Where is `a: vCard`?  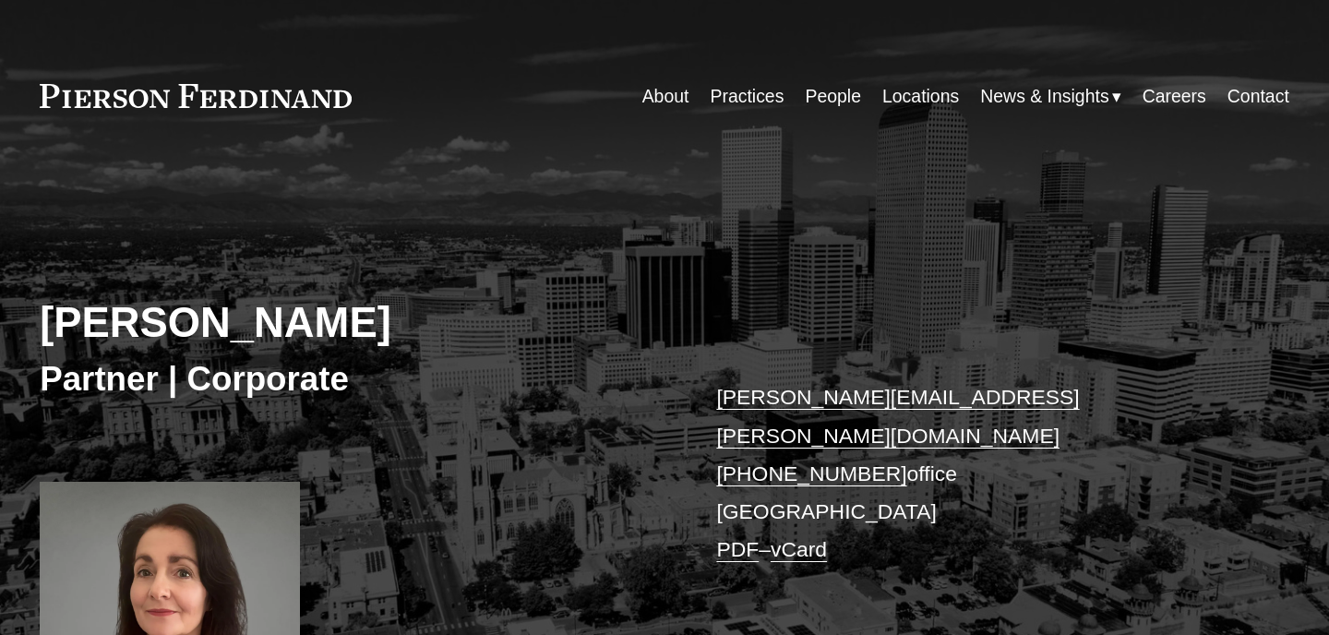 a: vCard is located at coordinates (799, 549).